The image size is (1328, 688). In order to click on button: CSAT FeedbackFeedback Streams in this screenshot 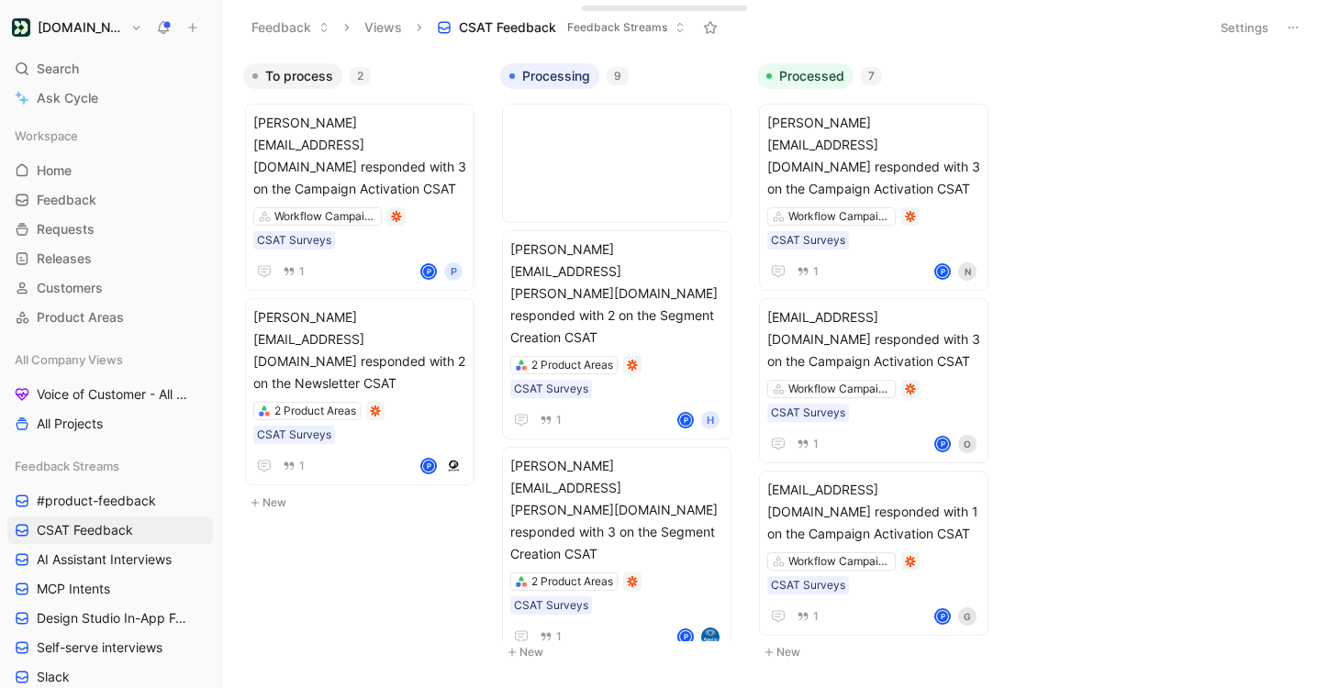, I will do `click(561, 28)`.